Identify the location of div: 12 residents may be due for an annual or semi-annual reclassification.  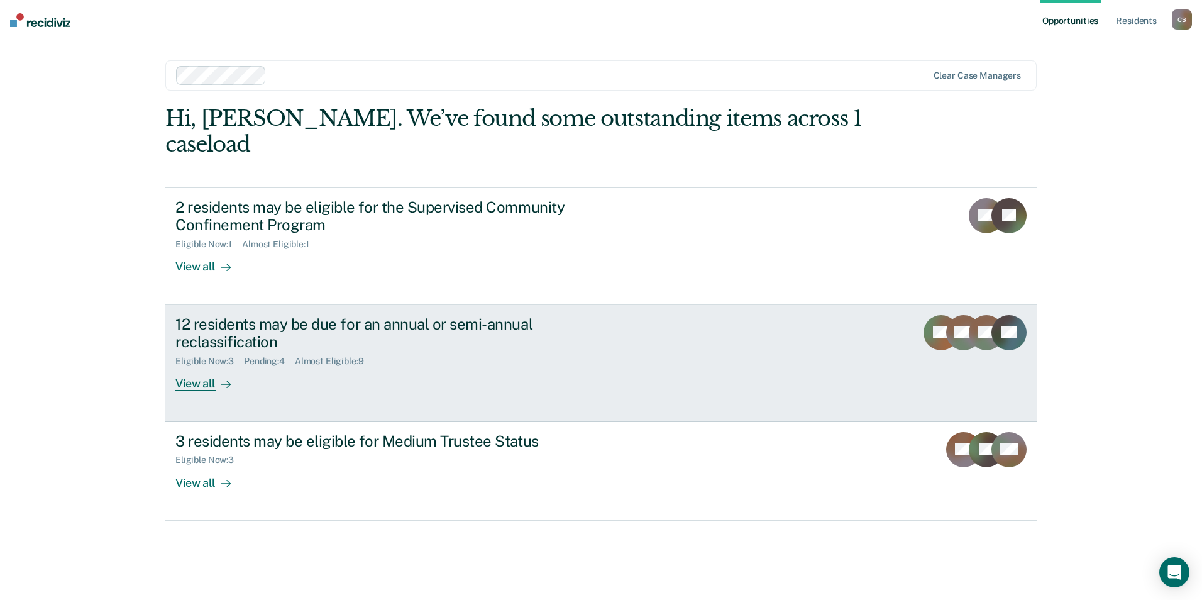
(396, 333).